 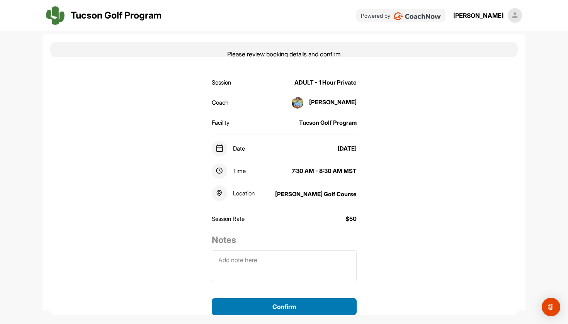 I want to click on p: Please review booking details and confirm, so click(x=284, y=54).